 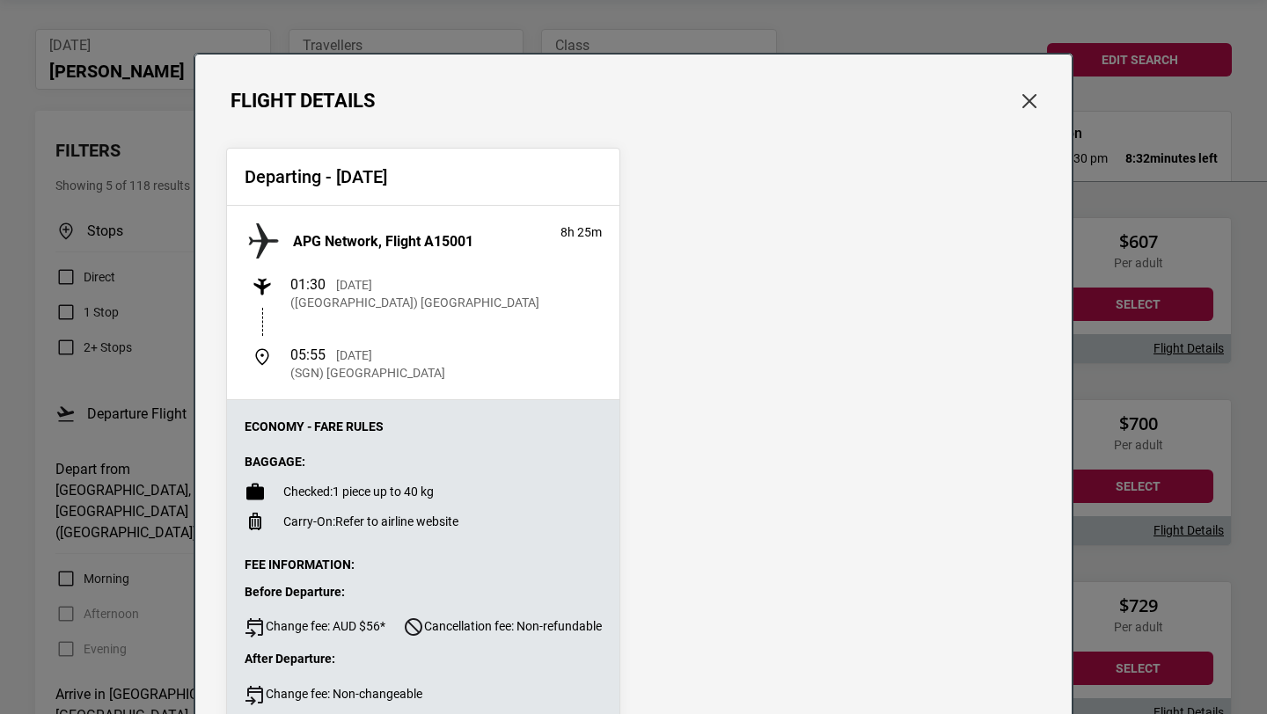 I want to click on span: Change fee: Non-changeable, so click(x=333, y=695).